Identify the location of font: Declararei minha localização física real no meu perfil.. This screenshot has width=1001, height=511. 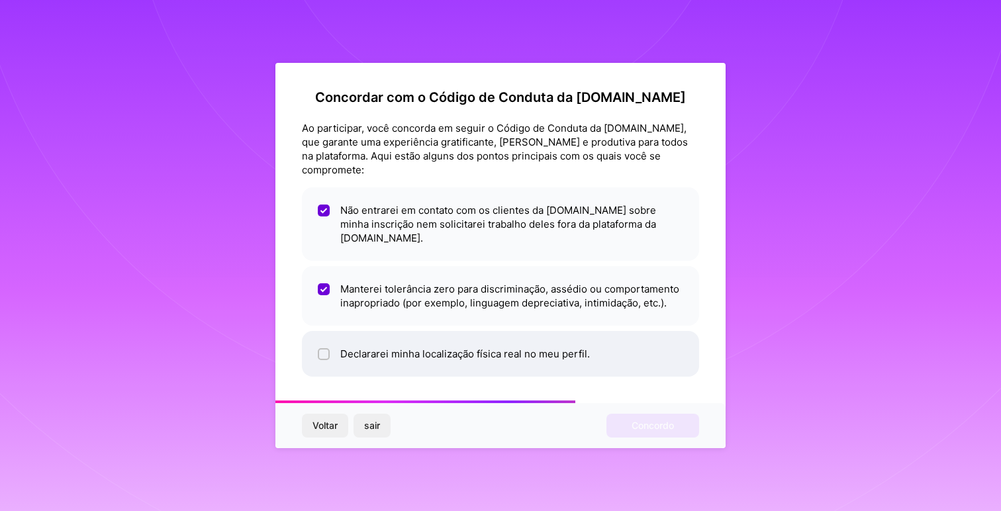
(465, 354).